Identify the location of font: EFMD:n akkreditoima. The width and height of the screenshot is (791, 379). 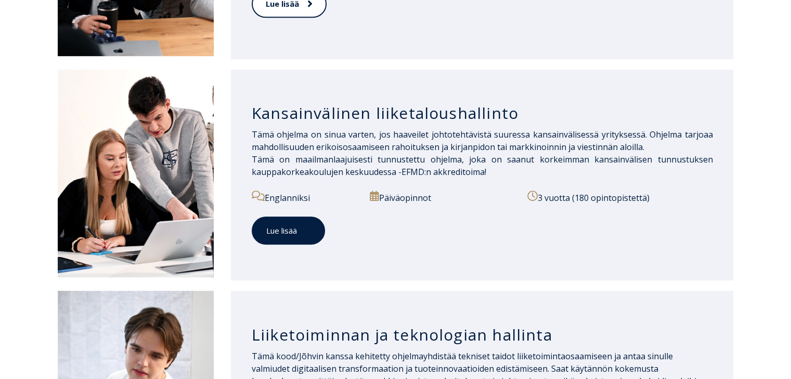
(443, 172).